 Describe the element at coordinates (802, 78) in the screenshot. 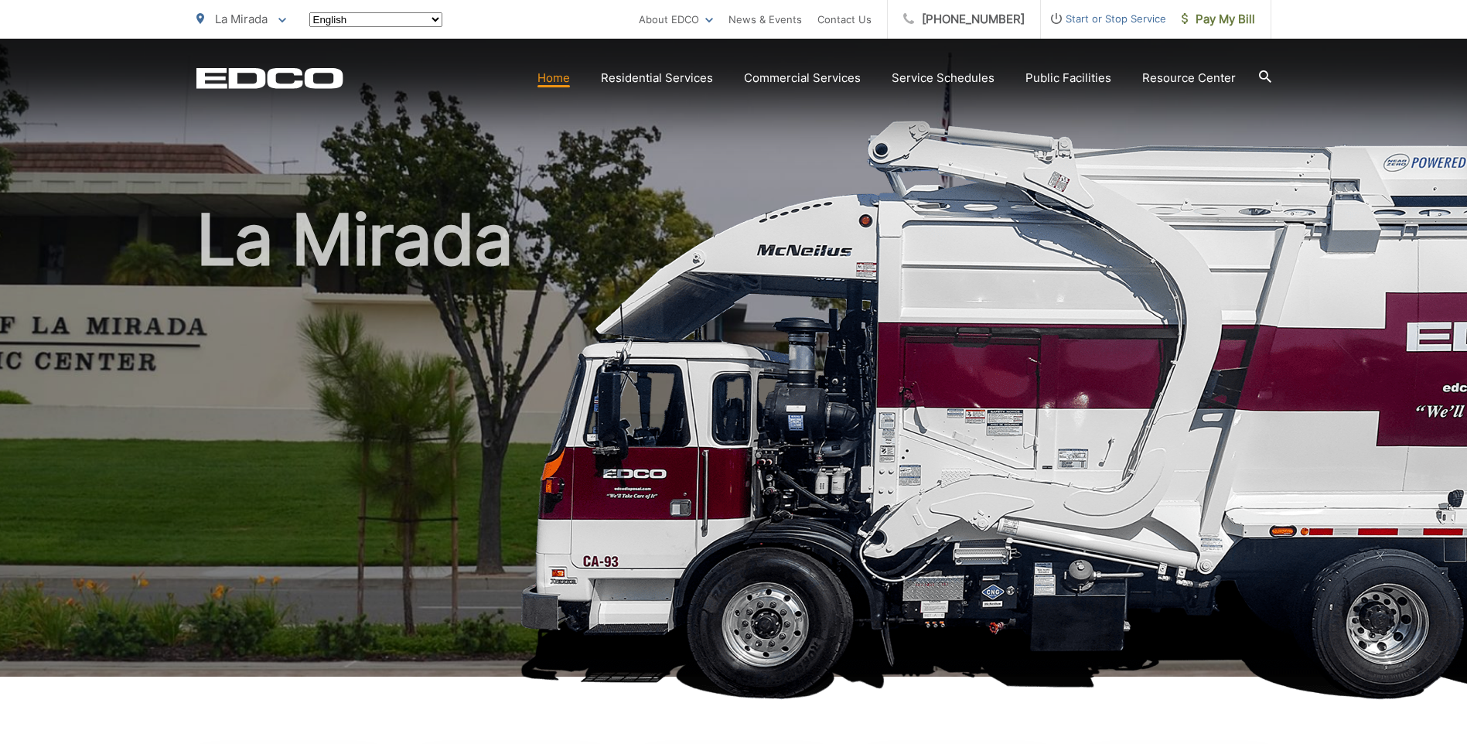

I see `a: Commercial Services` at that location.